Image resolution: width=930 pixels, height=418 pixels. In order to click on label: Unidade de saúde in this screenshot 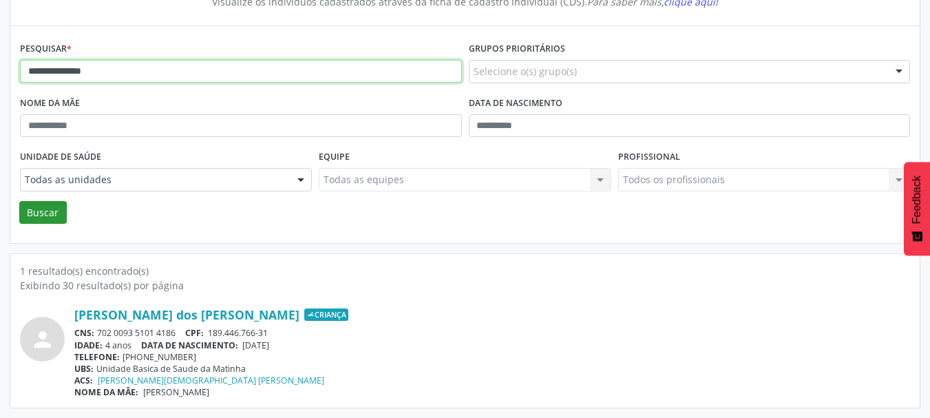, I will do `click(61, 157)`.